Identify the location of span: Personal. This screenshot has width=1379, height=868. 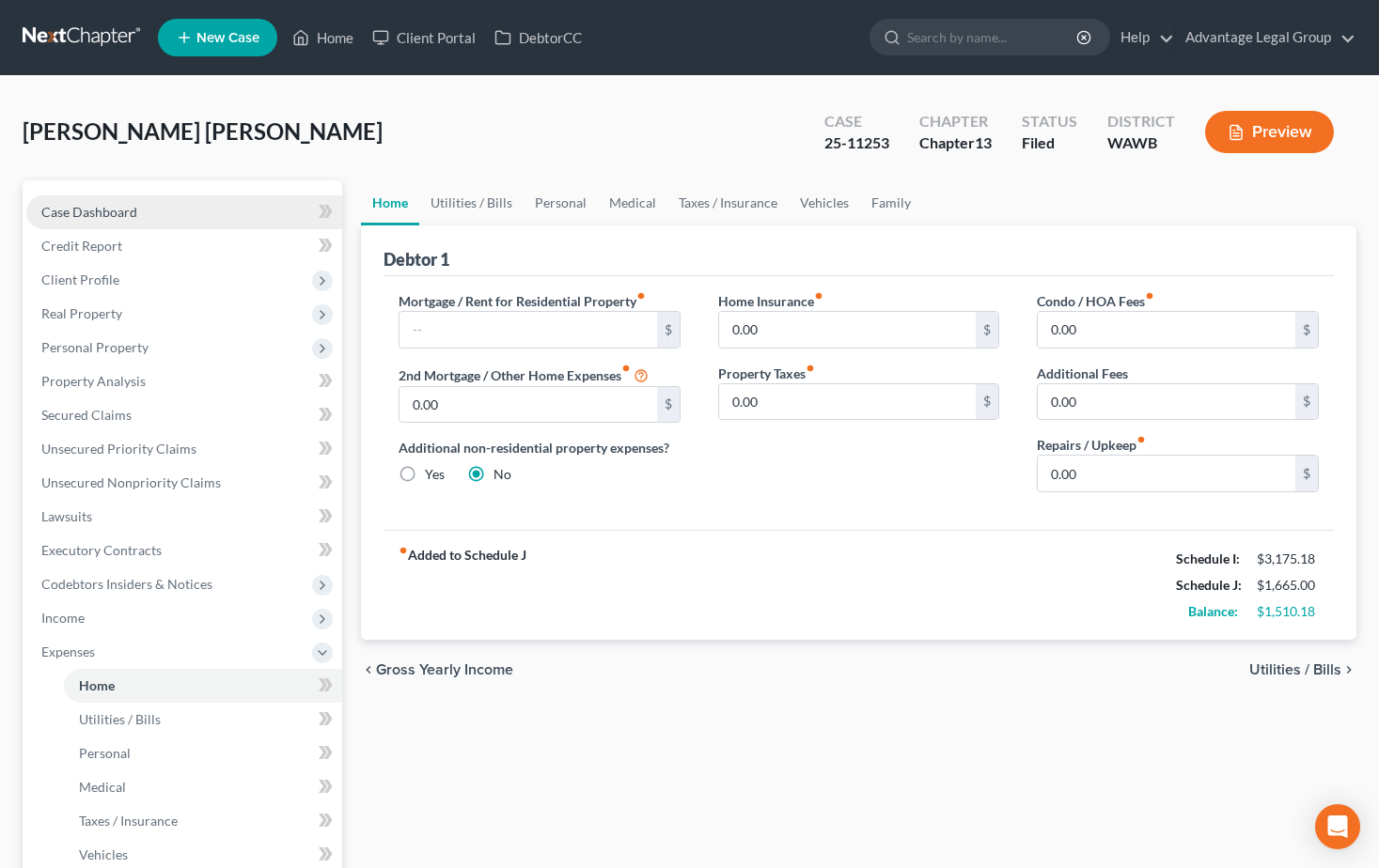
(104, 752).